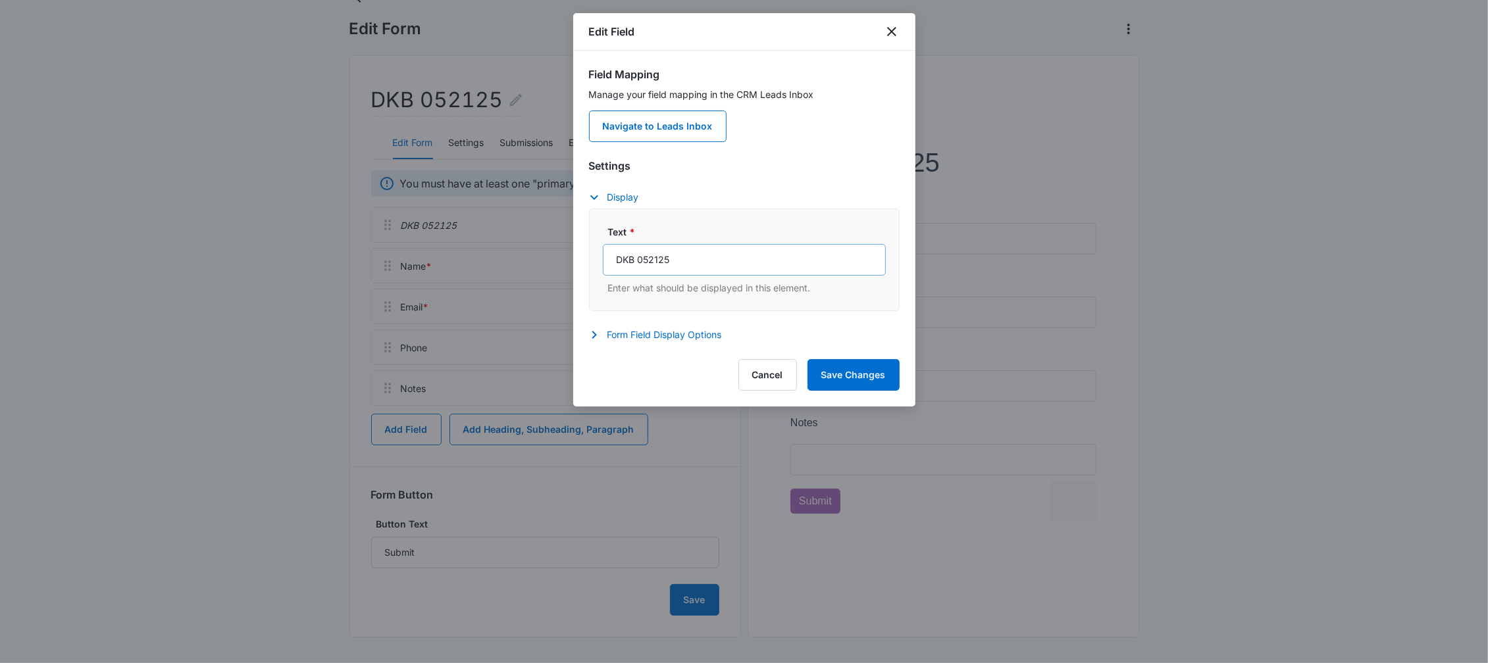 This screenshot has width=1488, height=663. Describe the element at coordinates (621, 197) in the screenshot. I see `button: Display` at that location.